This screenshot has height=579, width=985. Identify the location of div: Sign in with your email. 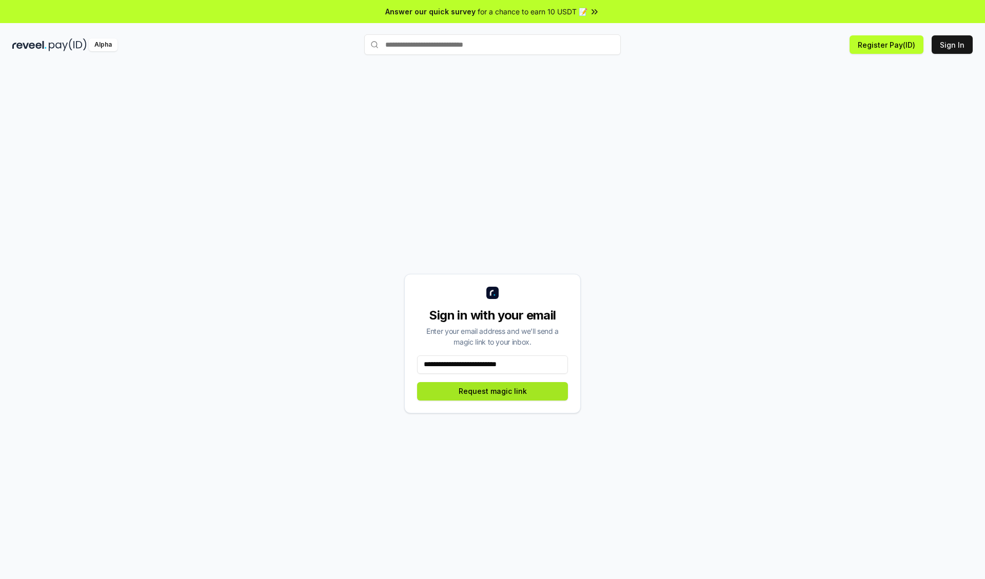
(492, 315).